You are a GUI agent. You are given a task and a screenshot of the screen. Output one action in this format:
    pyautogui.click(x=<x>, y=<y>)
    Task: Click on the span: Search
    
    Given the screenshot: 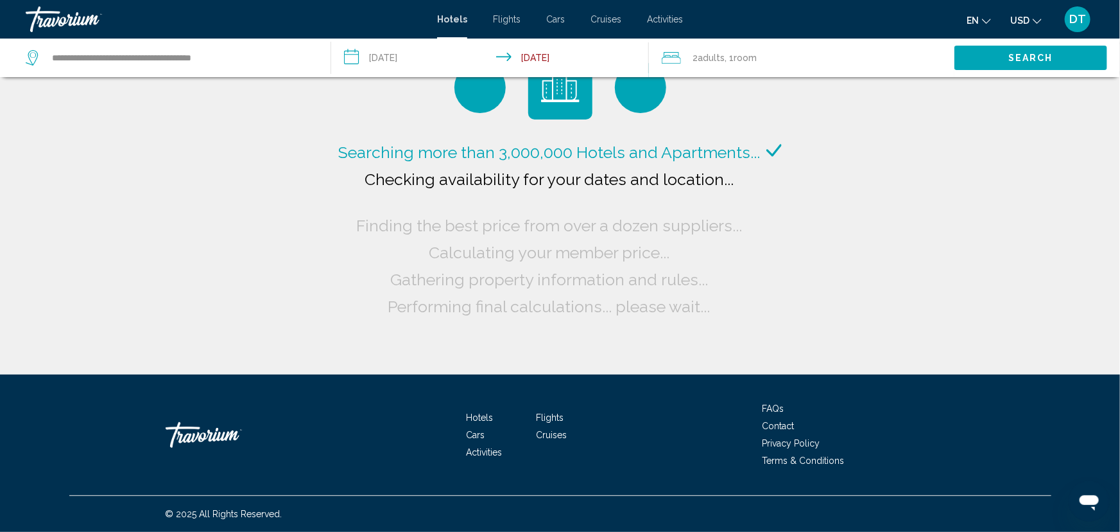 What is the action you would take?
    pyautogui.click(x=1031, y=58)
    